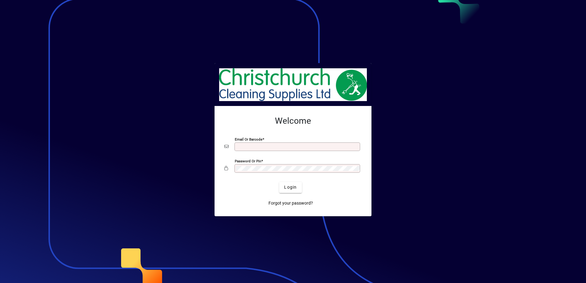  Describe the element at coordinates (248, 139) in the screenshot. I see `mat-label: Email or Barcode` at that location.